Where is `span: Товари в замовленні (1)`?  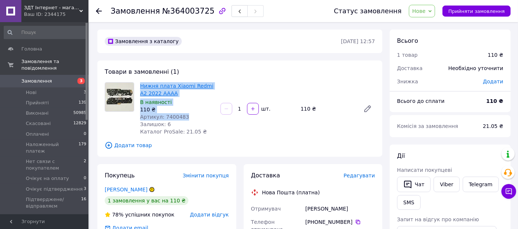 span: Товари в замовленні (1) is located at coordinates (142, 72).